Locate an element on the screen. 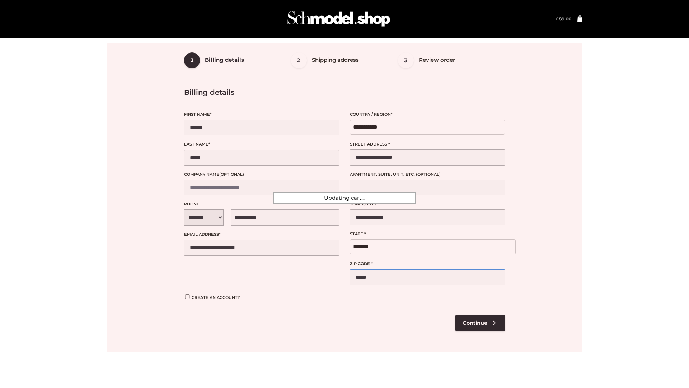  bdi: 89.00 is located at coordinates (563, 19).